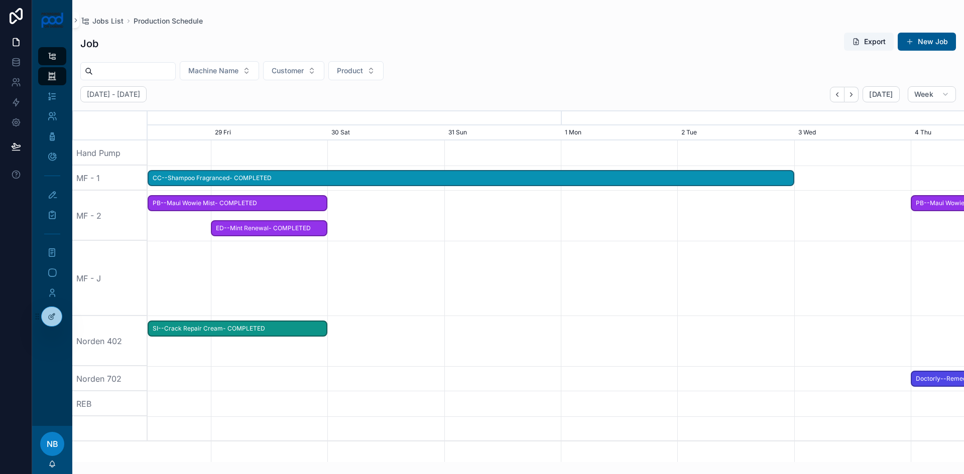 The width and height of the screenshot is (964, 474). Describe the element at coordinates (168, 21) in the screenshot. I see `a: Production Schedule` at that location.